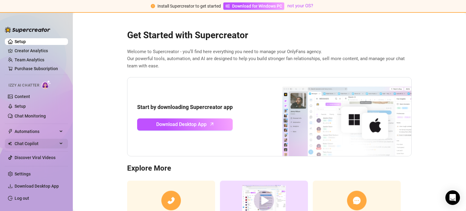 The width and height of the screenshot is (466, 211). What do you see at coordinates (36, 131) in the screenshot?
I see `span: Automations` at bounding box center [36, 131].